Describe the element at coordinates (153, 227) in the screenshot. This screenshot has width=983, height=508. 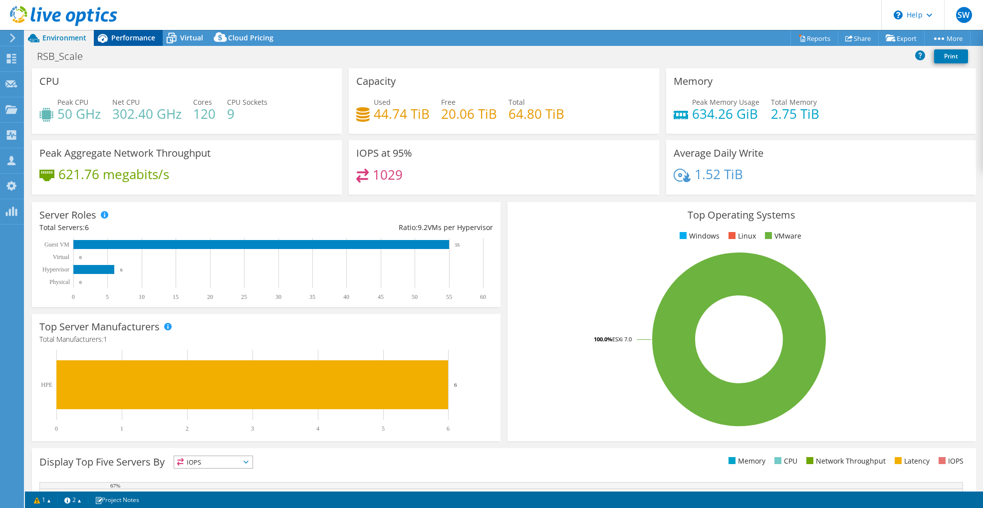
I see `div: Total Servers:` at that location.